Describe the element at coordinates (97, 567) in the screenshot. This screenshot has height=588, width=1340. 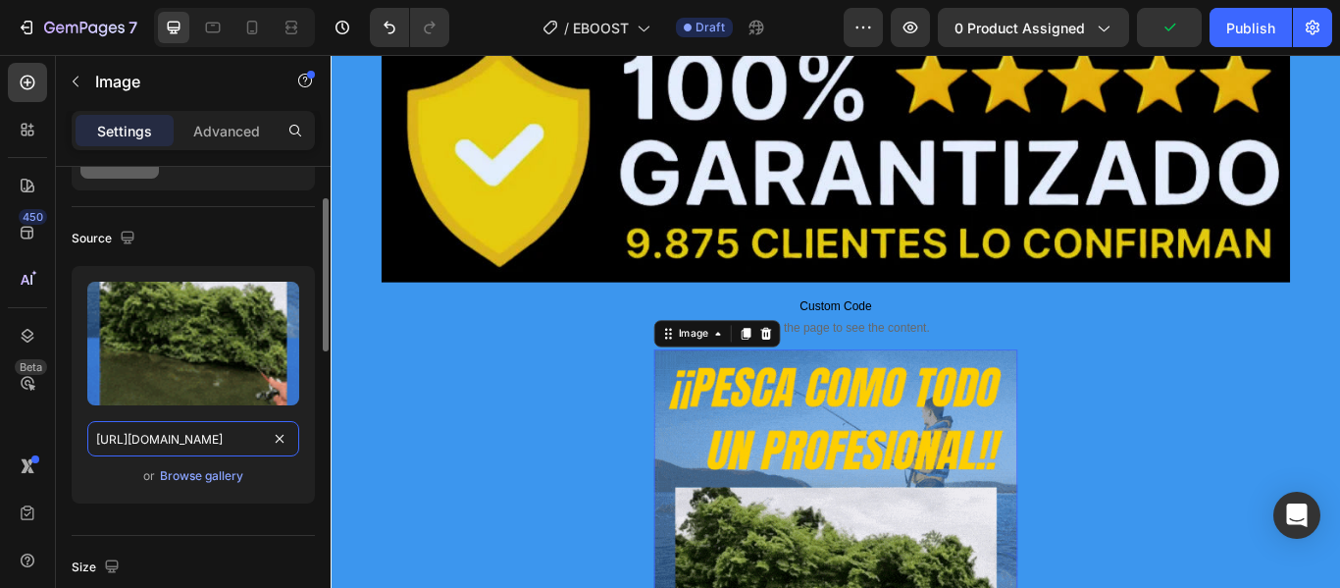
I see `div: Size` at that location.